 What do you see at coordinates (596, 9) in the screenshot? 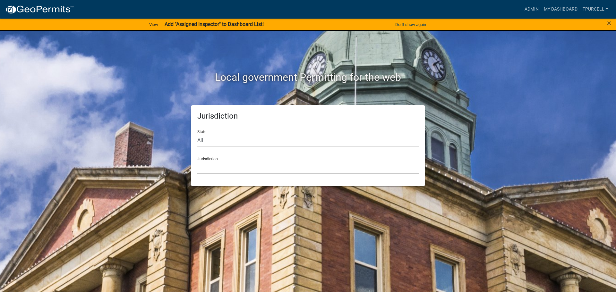
I see `a: Tpurcell` at bounding box center [596, 9].